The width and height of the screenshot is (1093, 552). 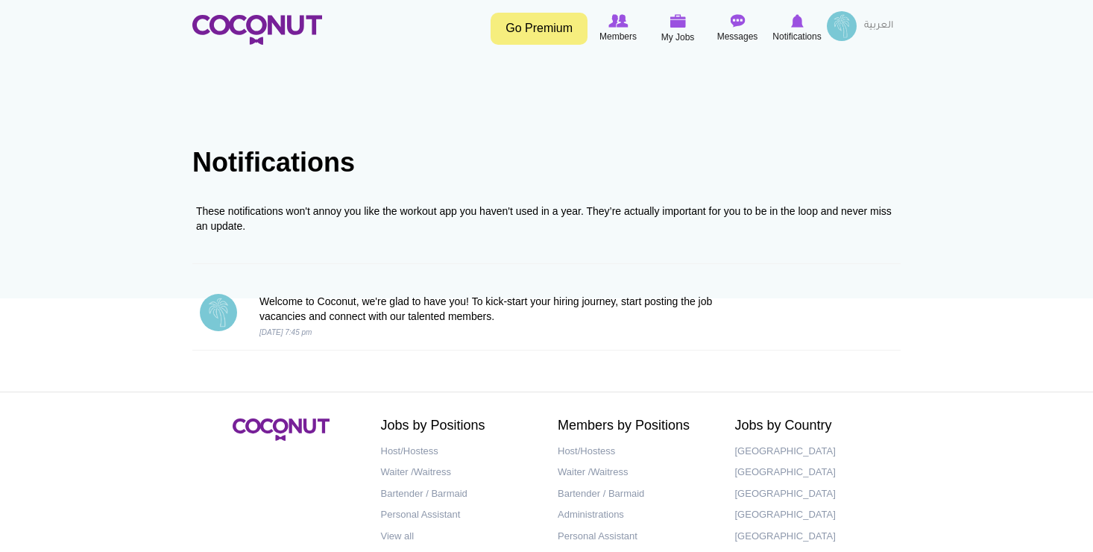 What do you see at coordinates (618, 21) in the screenshot?
I see `img: Browse Members` at bounding box center [618, 21].